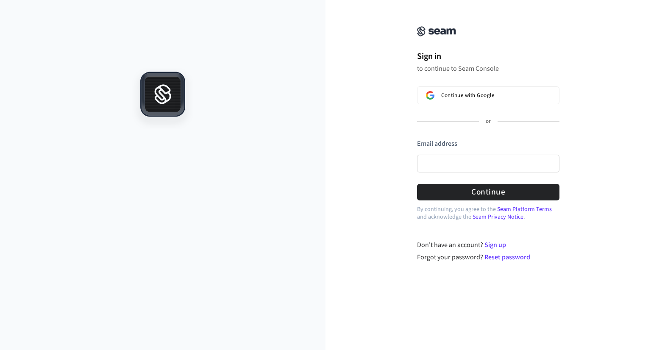 This screenshot has height=350, width=651. I want to click on a: Sign up, so click(495, 245).